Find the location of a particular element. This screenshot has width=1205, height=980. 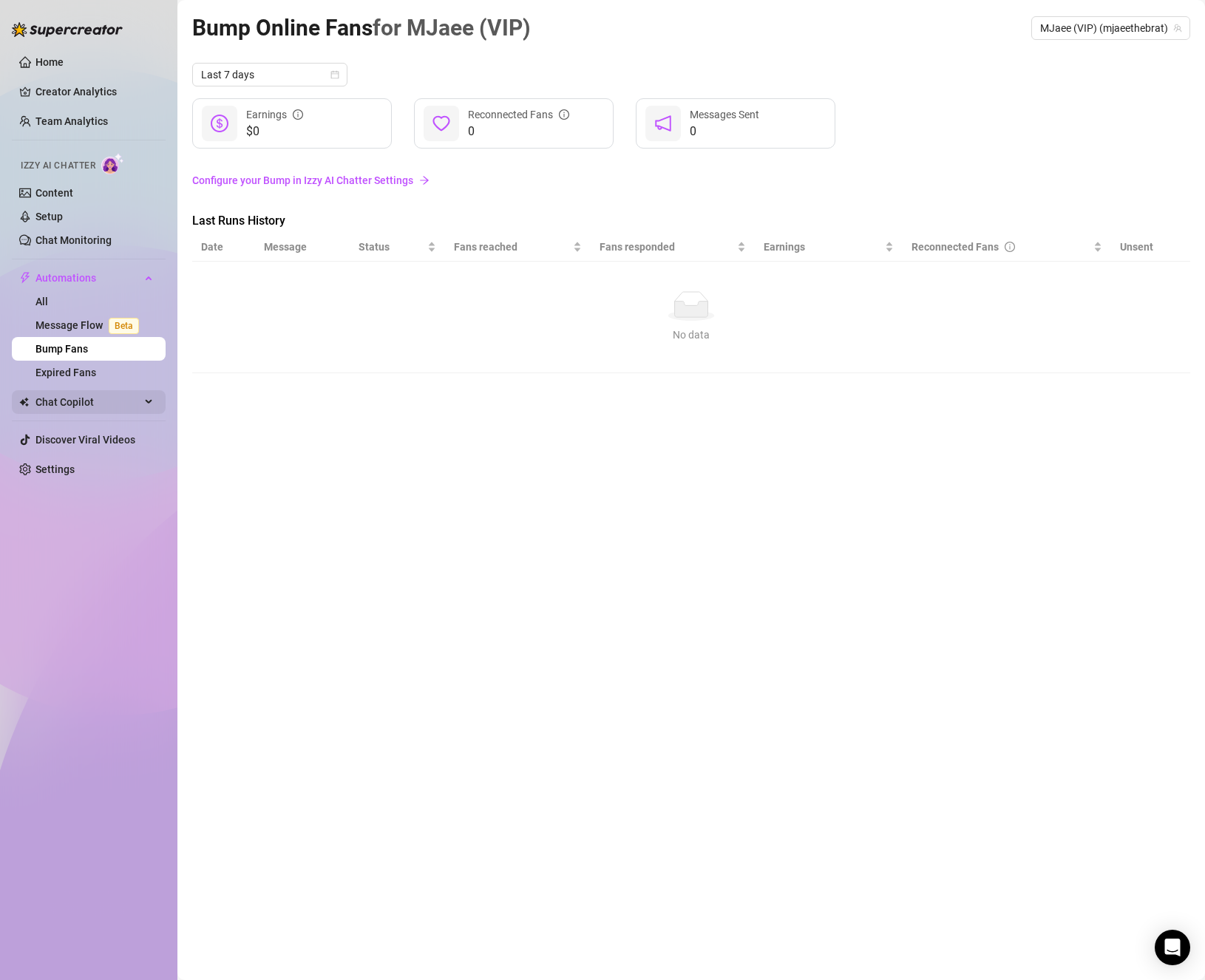

span: $0 is located at coordinates (274, 131).